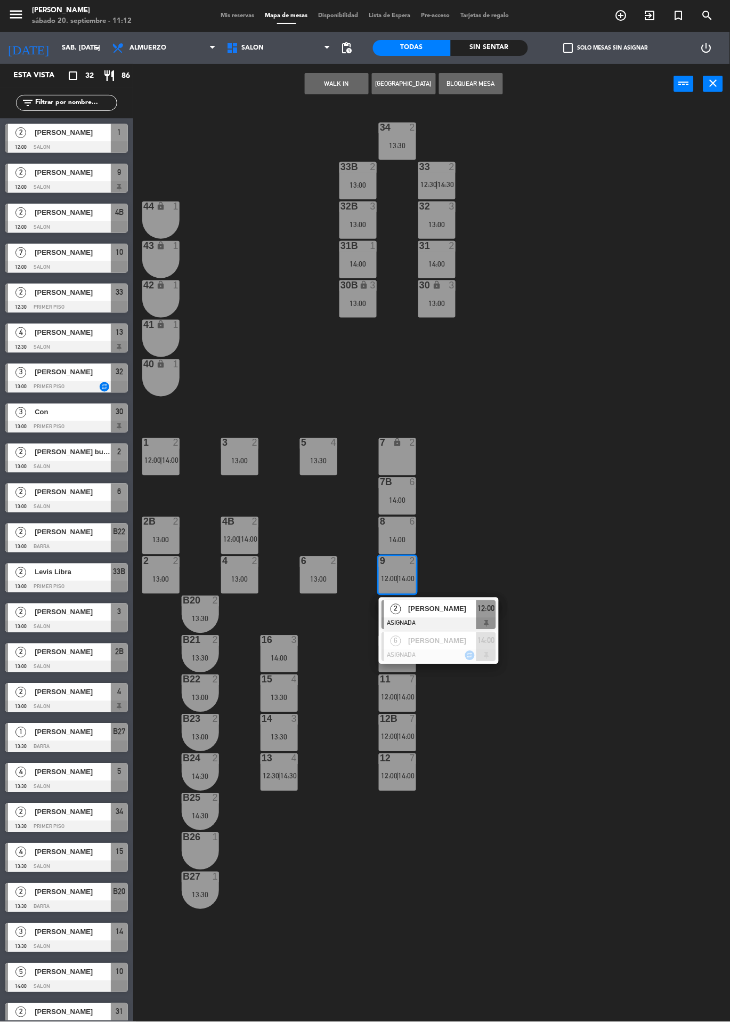  I want to click on span: 1, so click(119, 132).